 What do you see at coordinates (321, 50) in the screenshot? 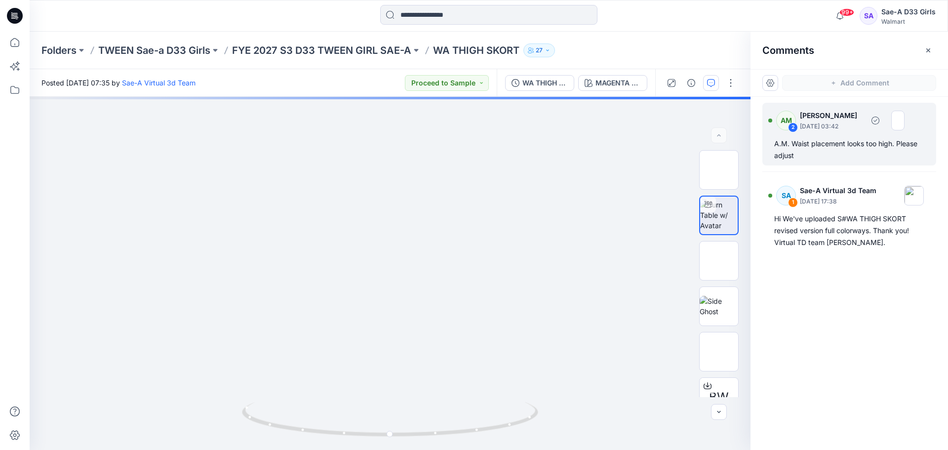
I see `a: FYE 2027 S3 D33 TWEEN GIRL SAE-A` at bounding box center [321, 50].